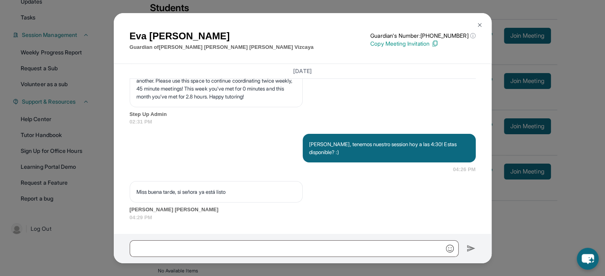 This screenshot has height=276, width=605. What do you see at coordinates (303, 218) in the screenshot?
I see `span: 04:29 PM` at bounding box center [303, 218].